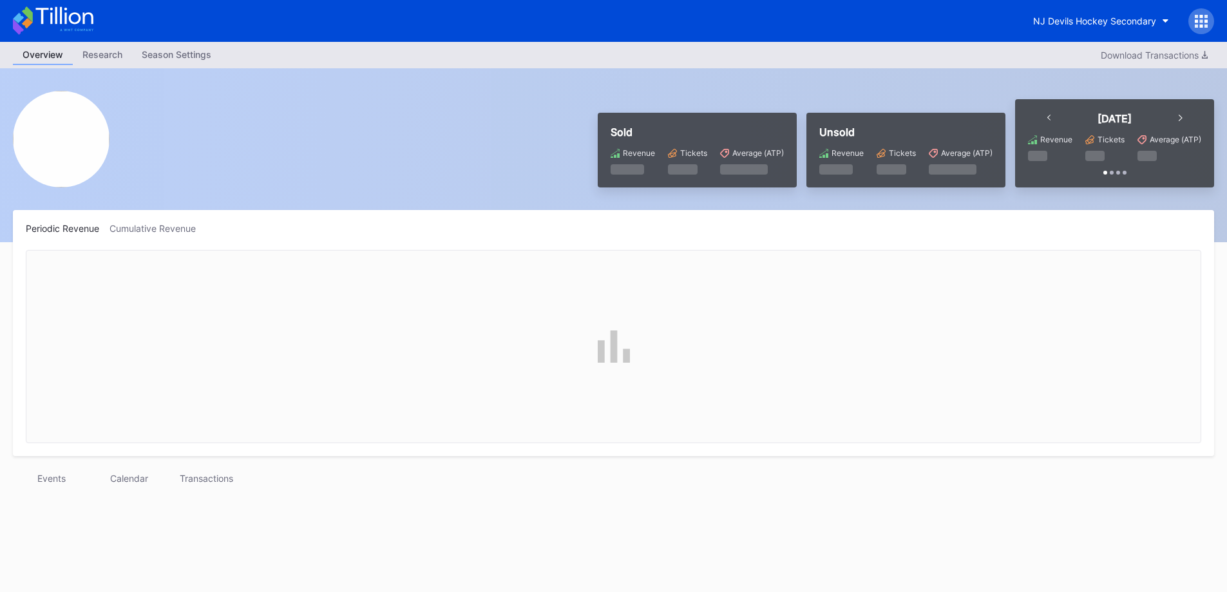 This screenshot has height=592, width=1227. I want to click on a: Research, so click(102, 55).